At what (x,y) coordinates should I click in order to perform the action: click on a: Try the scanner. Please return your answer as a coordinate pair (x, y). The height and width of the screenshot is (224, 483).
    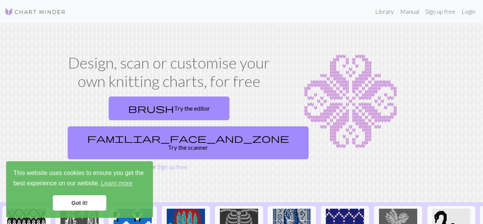
    Looking at the image, I should click on (188, 143).